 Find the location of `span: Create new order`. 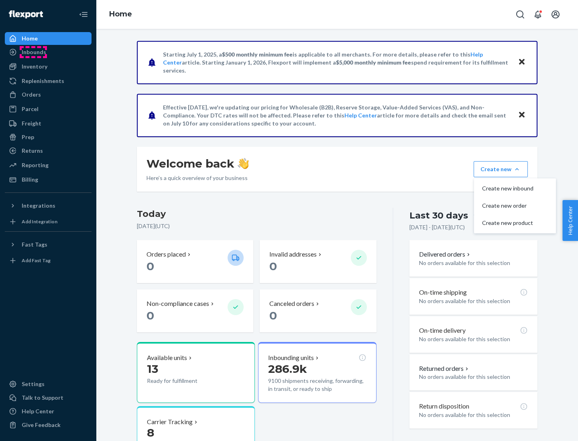

span: Create new order is located at coordinates (507, 206).